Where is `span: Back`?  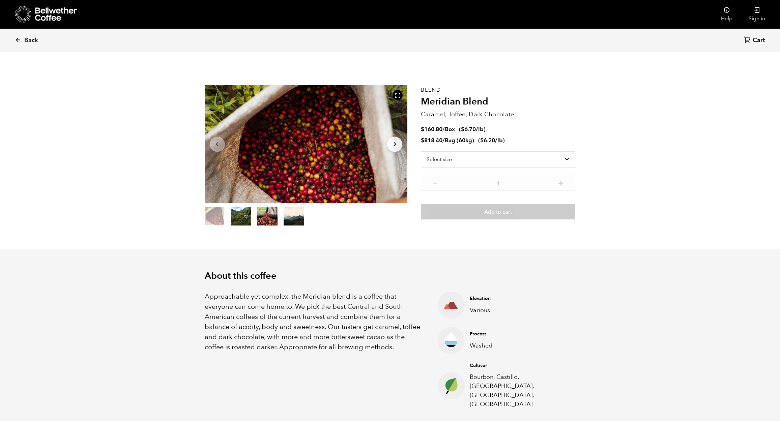 span: Back is located at coordinates (31, 40).